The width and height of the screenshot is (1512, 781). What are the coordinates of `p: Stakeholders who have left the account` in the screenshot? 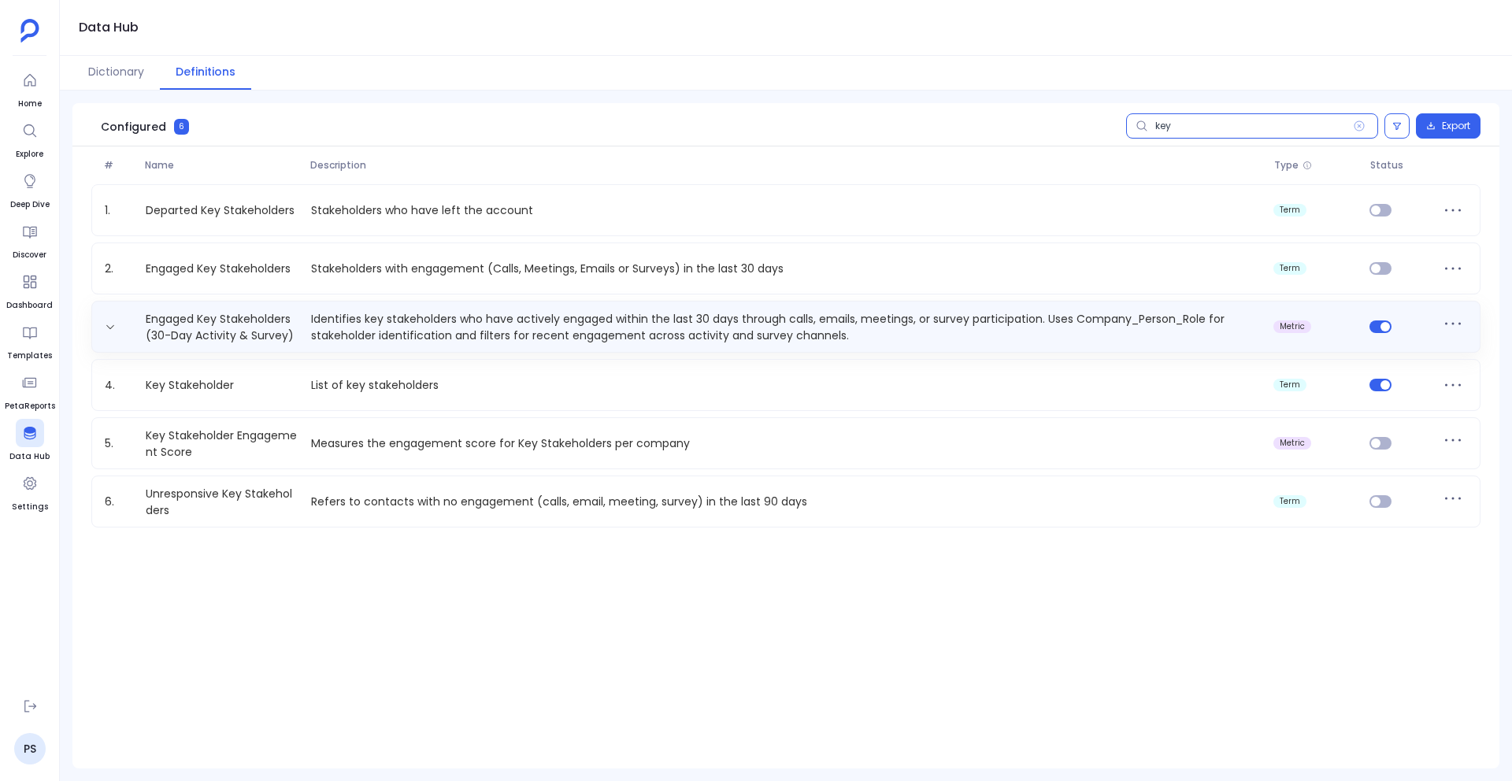 It's located at (786, 210).